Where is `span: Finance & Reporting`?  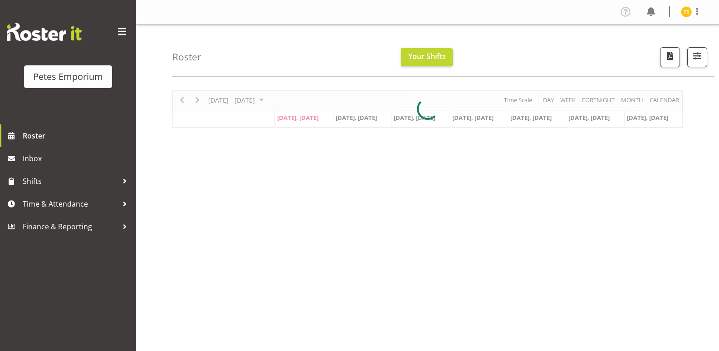
span: Finance & Reporting is located at coordinates (70, 226).